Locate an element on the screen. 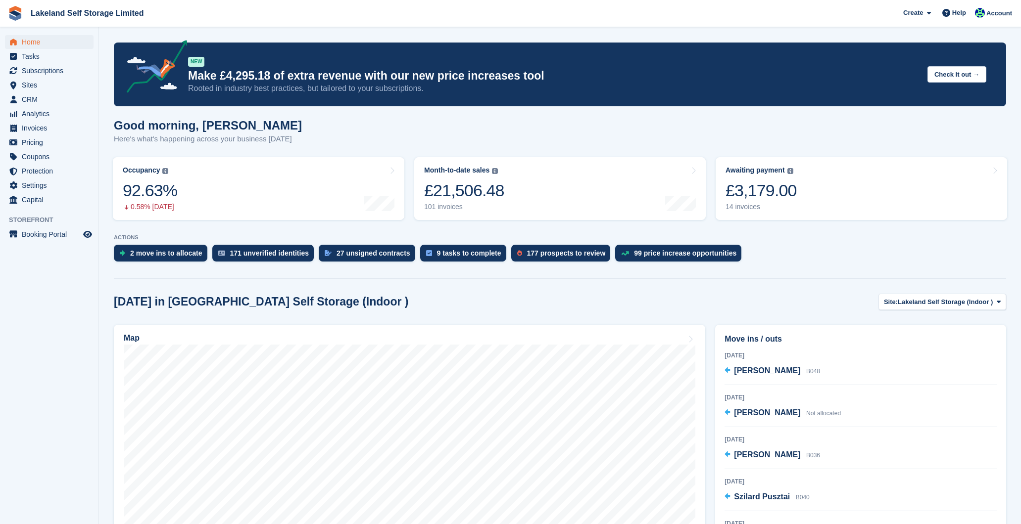 The height and width of the screenshot is (524, 1021). span: Settings is located at coordinates (51, 186).